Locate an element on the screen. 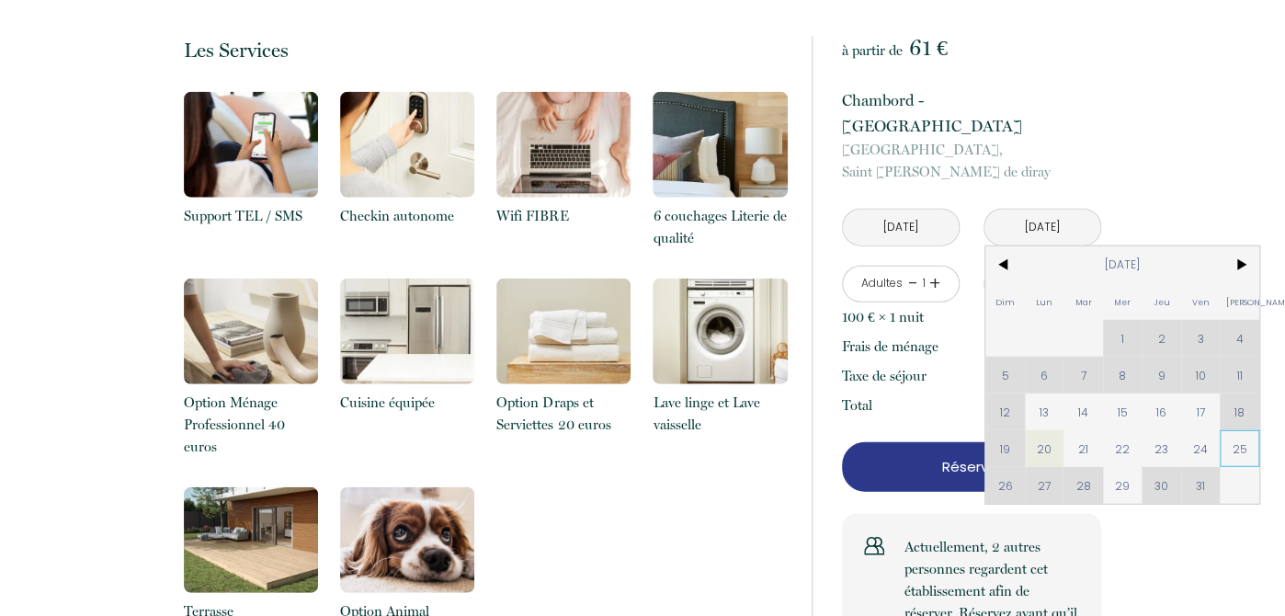 Image resolution: width=1285 pixels, height=616 pixels. img: 16317117791311.png is located at coordinates (720, 144).